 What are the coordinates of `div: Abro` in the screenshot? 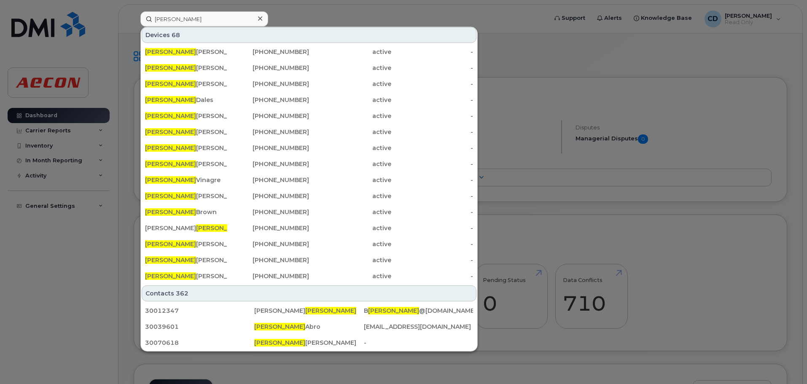 It's located at (309, 327).